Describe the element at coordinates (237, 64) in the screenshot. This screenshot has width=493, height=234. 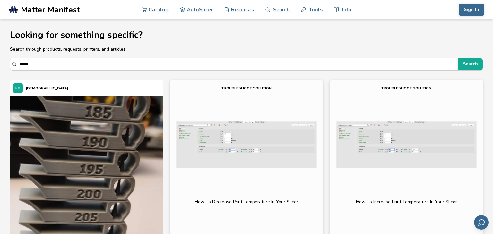
I see `input: Search` at that location.